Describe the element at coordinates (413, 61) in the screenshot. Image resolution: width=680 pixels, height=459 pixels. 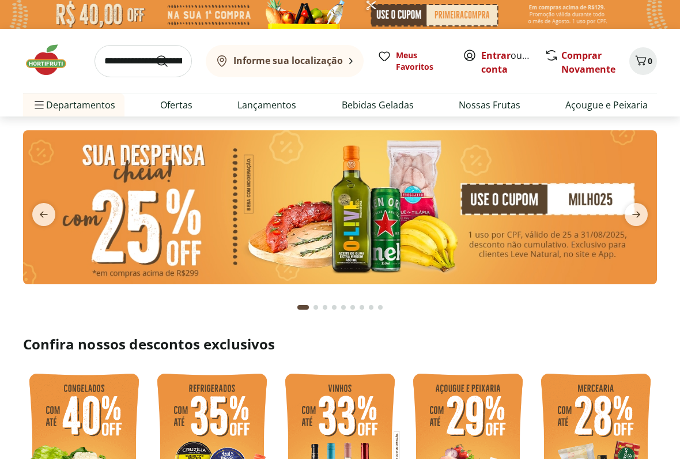
I see `a: Meus Favoritos` at that location.